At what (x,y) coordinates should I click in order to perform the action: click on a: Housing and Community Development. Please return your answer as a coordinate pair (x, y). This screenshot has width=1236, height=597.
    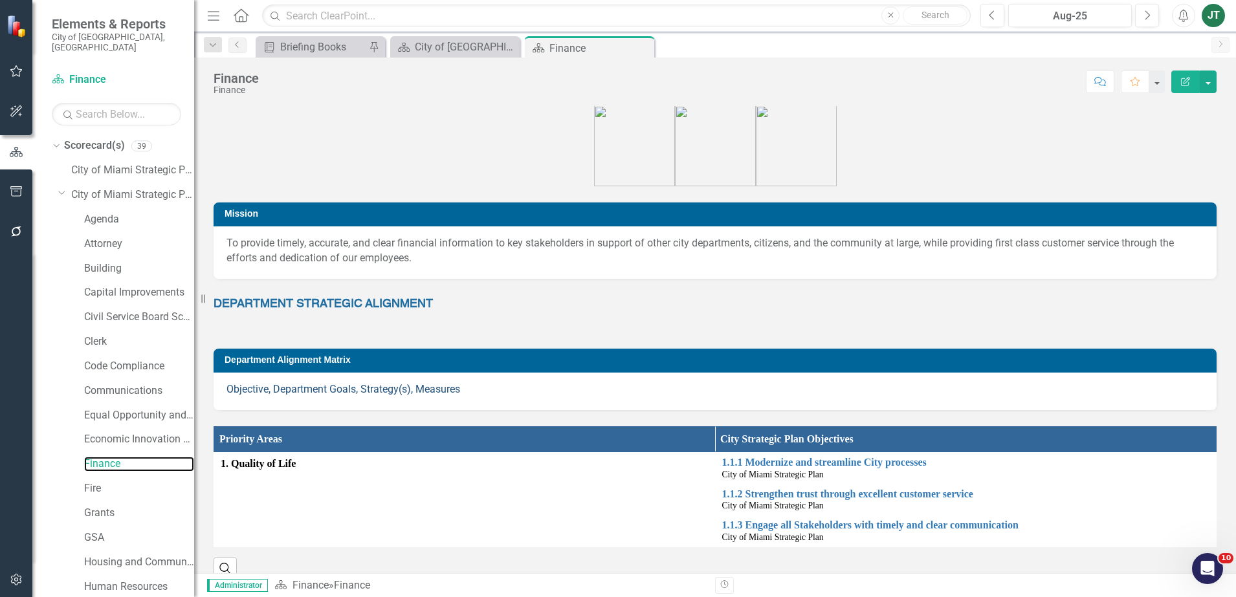
    Looking at the image, I should click on (139, 562).